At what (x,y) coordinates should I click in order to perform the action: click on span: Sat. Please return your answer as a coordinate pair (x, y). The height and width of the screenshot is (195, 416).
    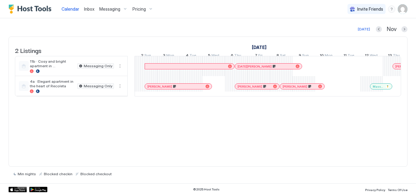
    Looking at the image, I should click on (283, 56).